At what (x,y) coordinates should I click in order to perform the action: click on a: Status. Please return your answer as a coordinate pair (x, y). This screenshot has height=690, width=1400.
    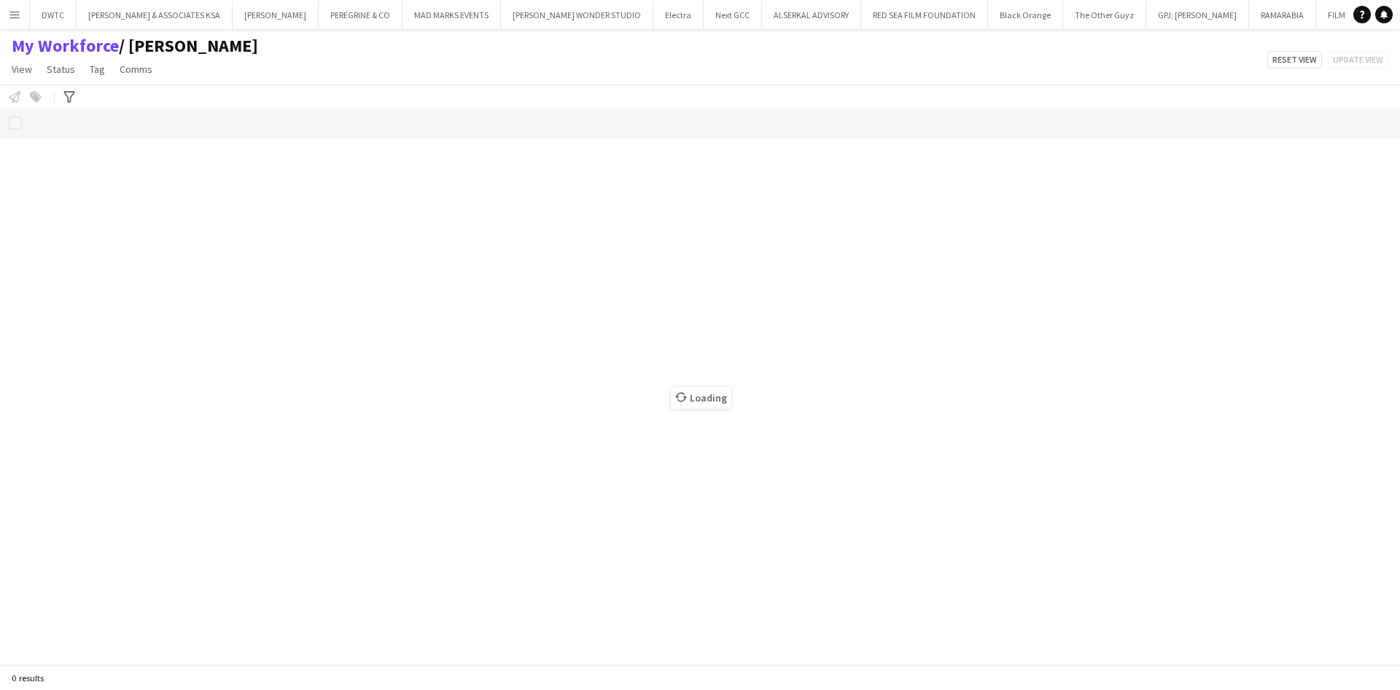
    Looking at the image, I should click on (61, 69).